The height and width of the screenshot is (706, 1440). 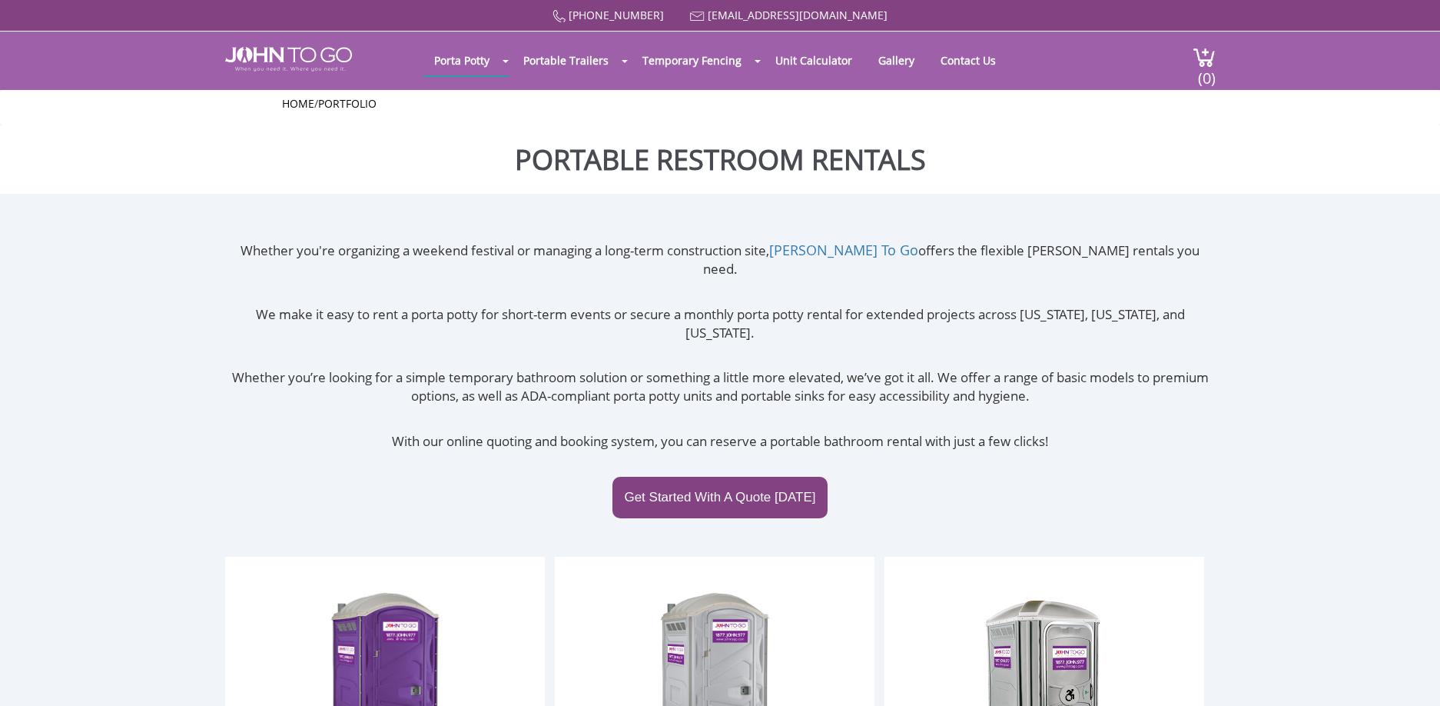 I want to click on p: We make it easy to rent a porta potty for short-term events or secure a monthly porta potty renta..., so click(x=720, y=324).